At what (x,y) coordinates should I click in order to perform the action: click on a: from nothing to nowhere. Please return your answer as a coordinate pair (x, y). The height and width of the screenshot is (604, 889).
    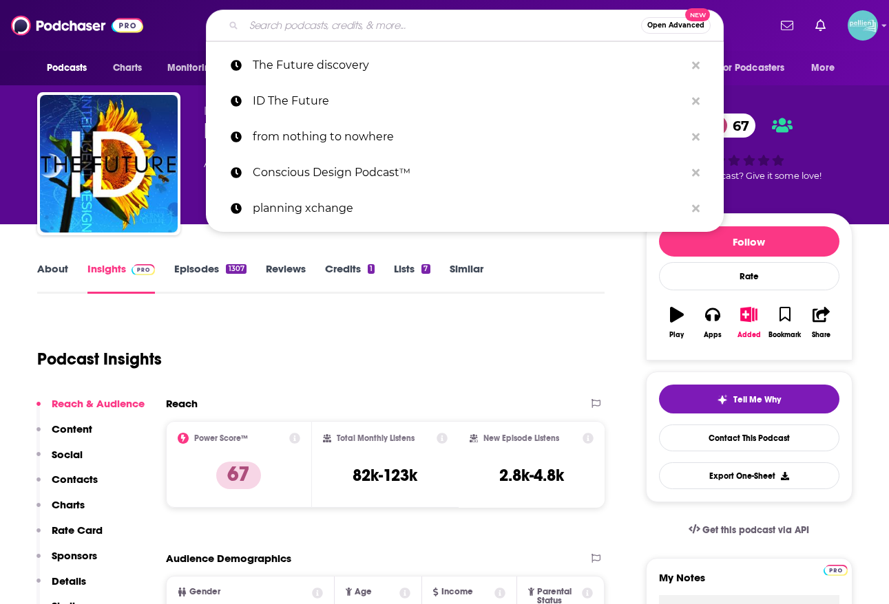
    Looking at the image, I should click on (465, 137).